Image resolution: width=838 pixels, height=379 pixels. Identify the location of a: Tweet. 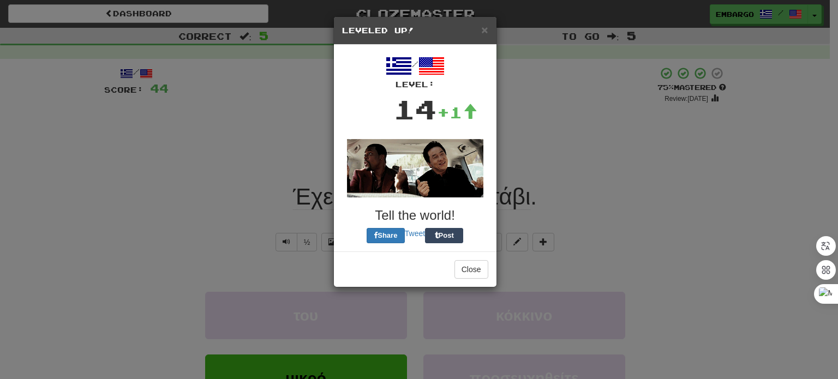
(414, 233).